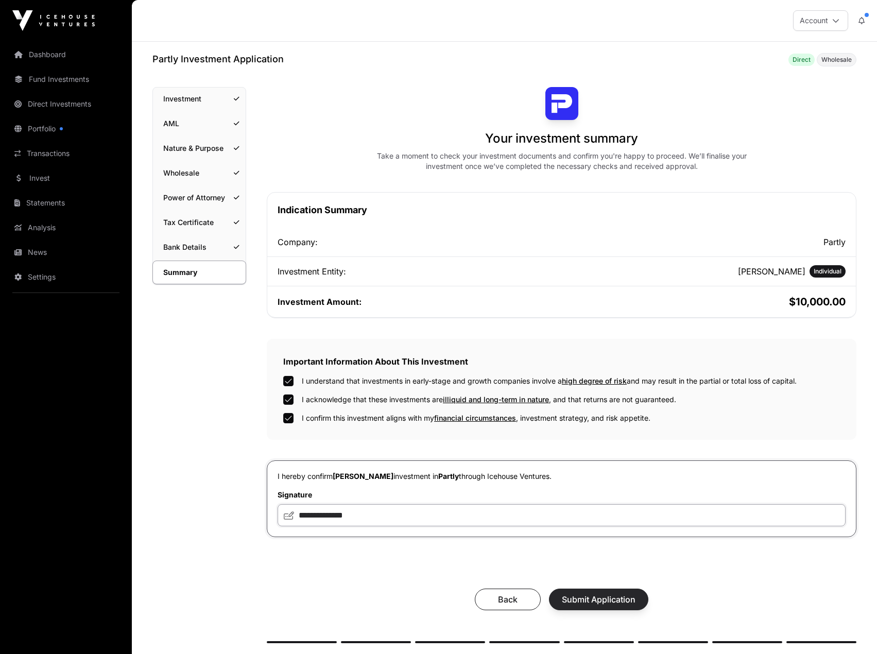 The width and height of the screenshot is (877, 654). I want to click on a: Power of Attorney, so click(199, 198).